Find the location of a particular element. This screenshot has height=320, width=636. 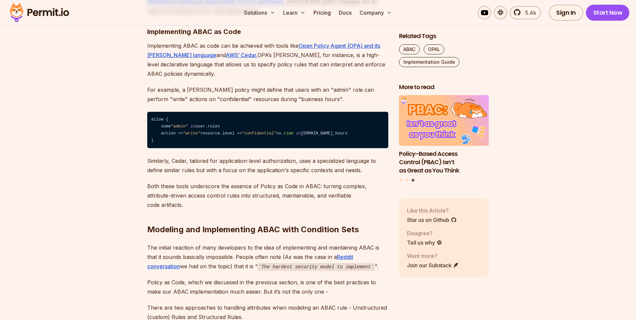

button: Go to slide 3 is located at coordinates (413, 180).